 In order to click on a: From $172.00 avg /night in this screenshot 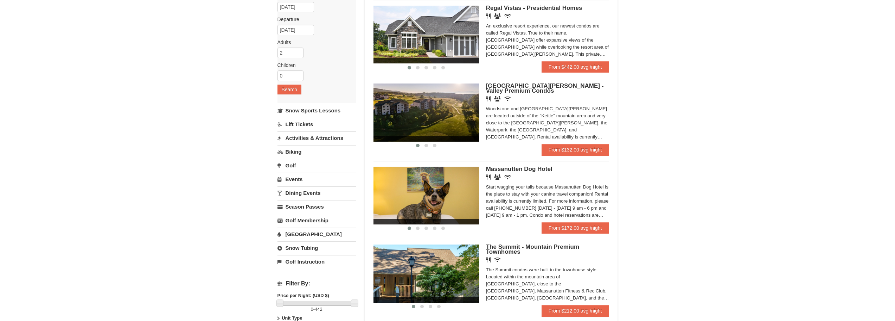, I will do `click(576, 228)`.